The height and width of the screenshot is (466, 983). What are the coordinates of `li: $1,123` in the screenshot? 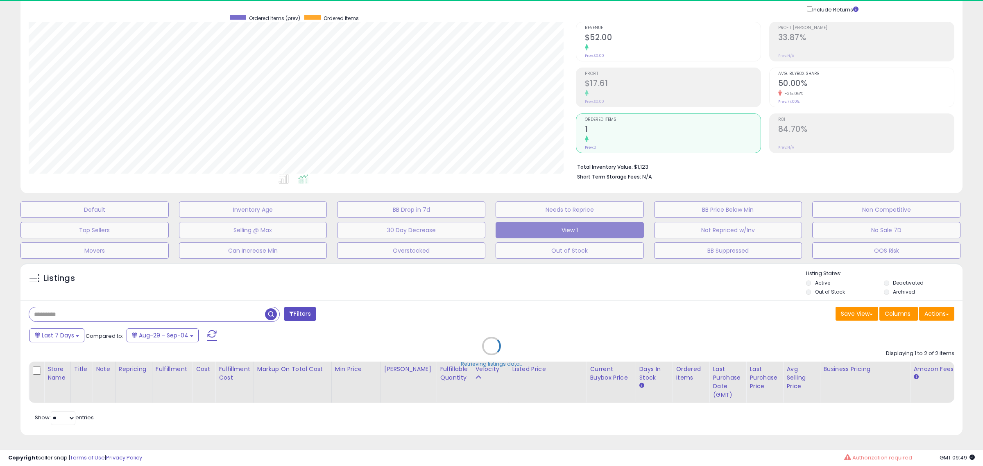 It's located at (762, 166).